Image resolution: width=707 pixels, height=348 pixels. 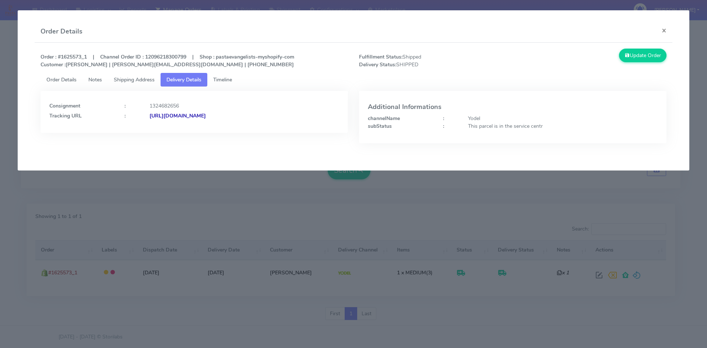 What do you see at coordinates (381, 57) in the screenshot?
I see `strong: Fulfillment Status:` at bounding box center [381, 57].